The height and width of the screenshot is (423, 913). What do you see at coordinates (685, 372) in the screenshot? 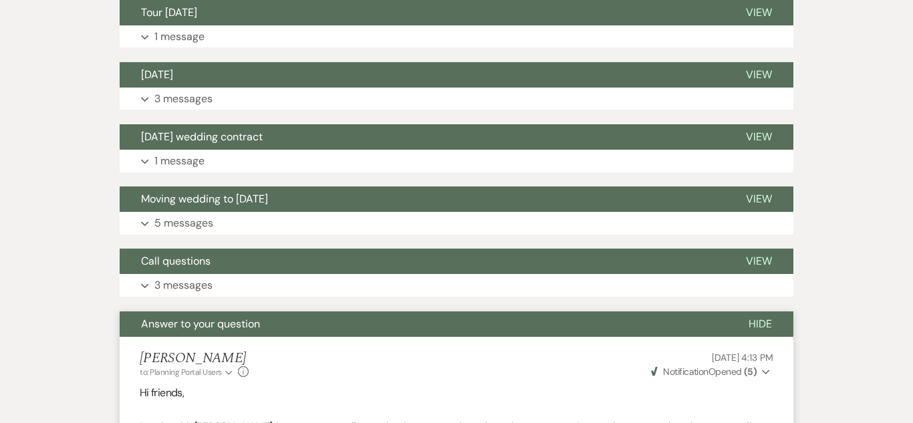
I see `span: Notification` at bounding box center [685, 372].